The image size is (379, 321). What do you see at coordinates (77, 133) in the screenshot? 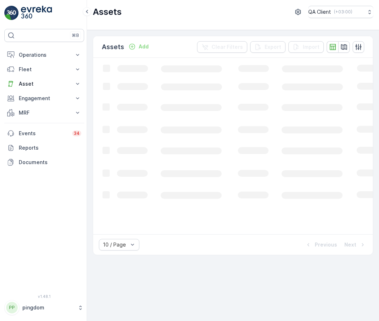
I see `p: 34` at bounding box center [77, 133].